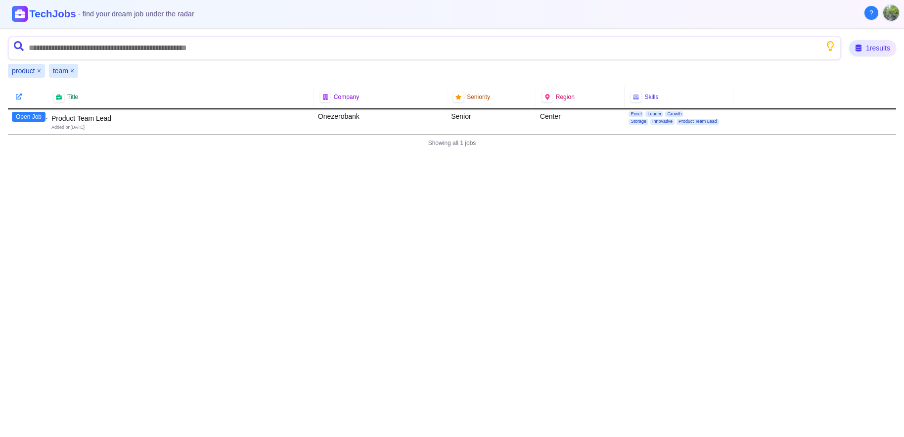  Describe the element at coordinates (698, 121) in the screenshot. I see `span: Product Team Lead` at that location.